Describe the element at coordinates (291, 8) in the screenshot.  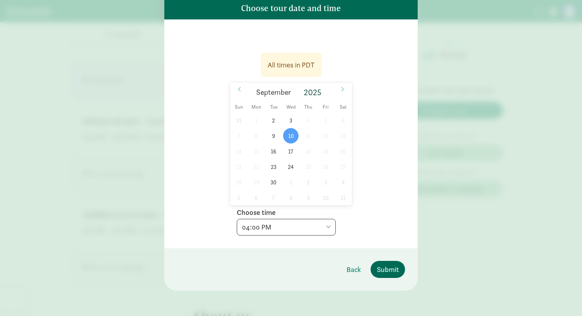
I see `h5: Choose tour date and time` at that location.